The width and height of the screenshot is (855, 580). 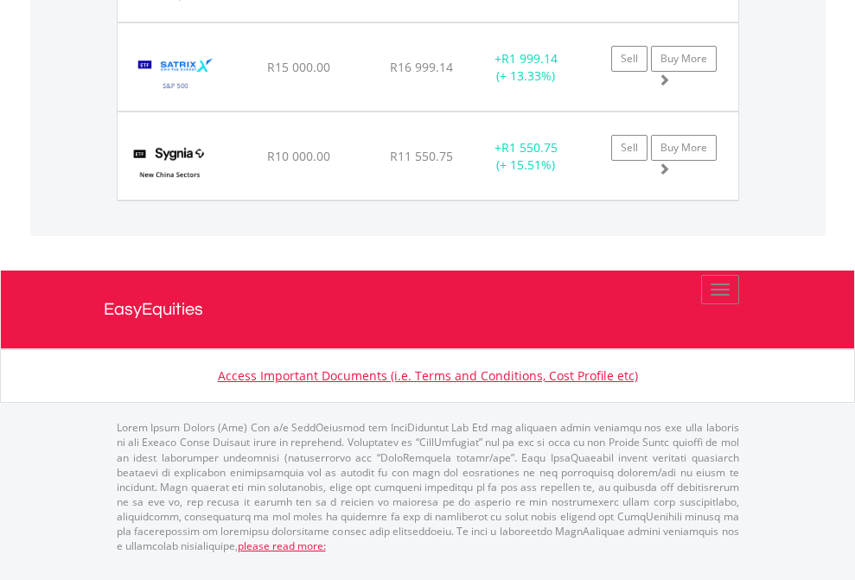 I want to click on span: R1 999.14, so click(x=529, y=58).